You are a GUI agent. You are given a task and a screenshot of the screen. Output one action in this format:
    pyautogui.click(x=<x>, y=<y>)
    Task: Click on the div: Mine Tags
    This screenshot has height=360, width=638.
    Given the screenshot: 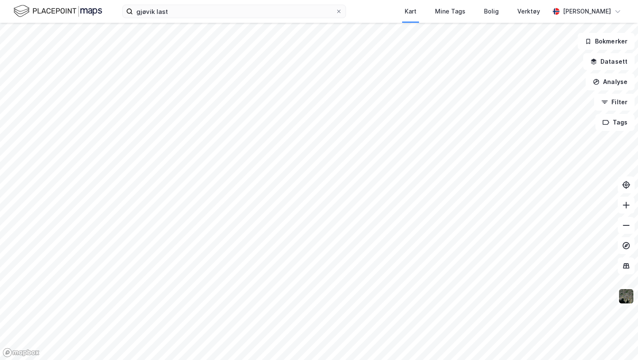 What is the action you would take?
    pyautogui.click(x=450, y=11)
    